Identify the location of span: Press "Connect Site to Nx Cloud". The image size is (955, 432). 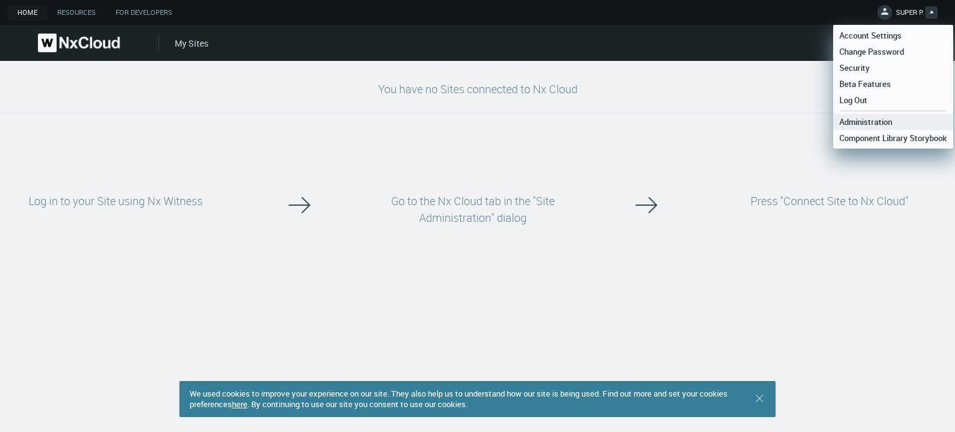
(830, 201).